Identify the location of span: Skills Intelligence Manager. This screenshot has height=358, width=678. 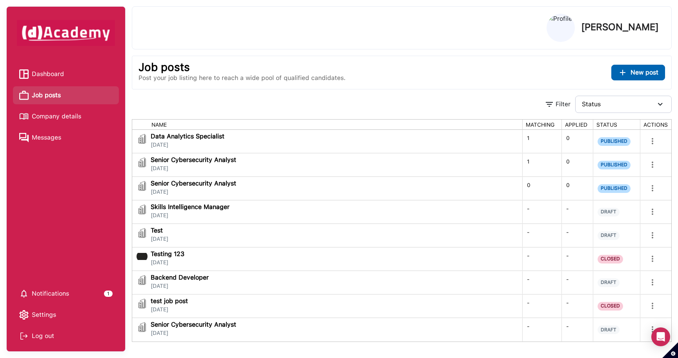
(190, 207).